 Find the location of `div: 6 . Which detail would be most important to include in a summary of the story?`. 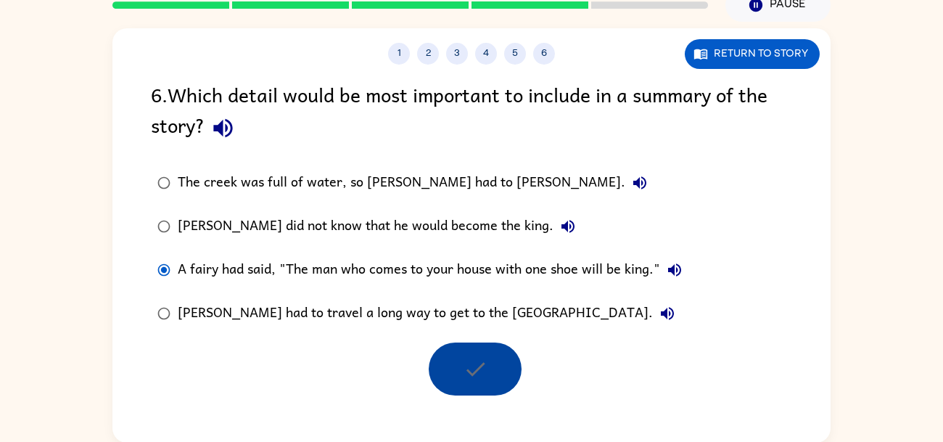

div: 6 . Which detail would be most important to include in a summary of the story? is located at coordinates (471, 112).